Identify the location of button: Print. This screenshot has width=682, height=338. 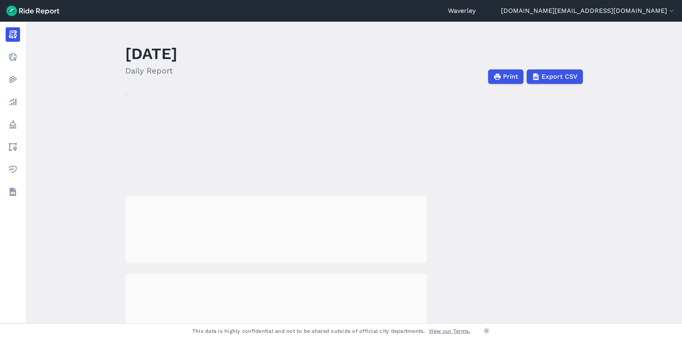
(506, 77).